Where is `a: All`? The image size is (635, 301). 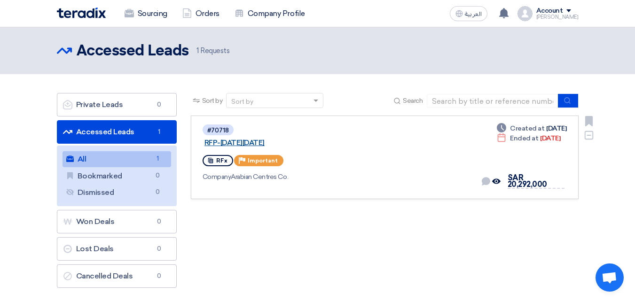
a: All is located at coordinates (117, 159).